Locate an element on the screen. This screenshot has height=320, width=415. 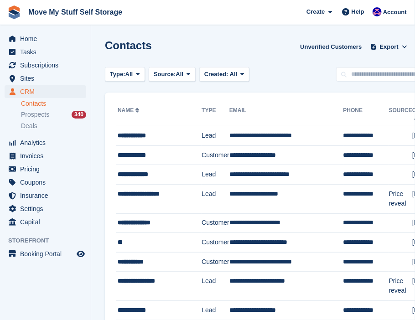
th: Email is located at coordinates (286, 115).